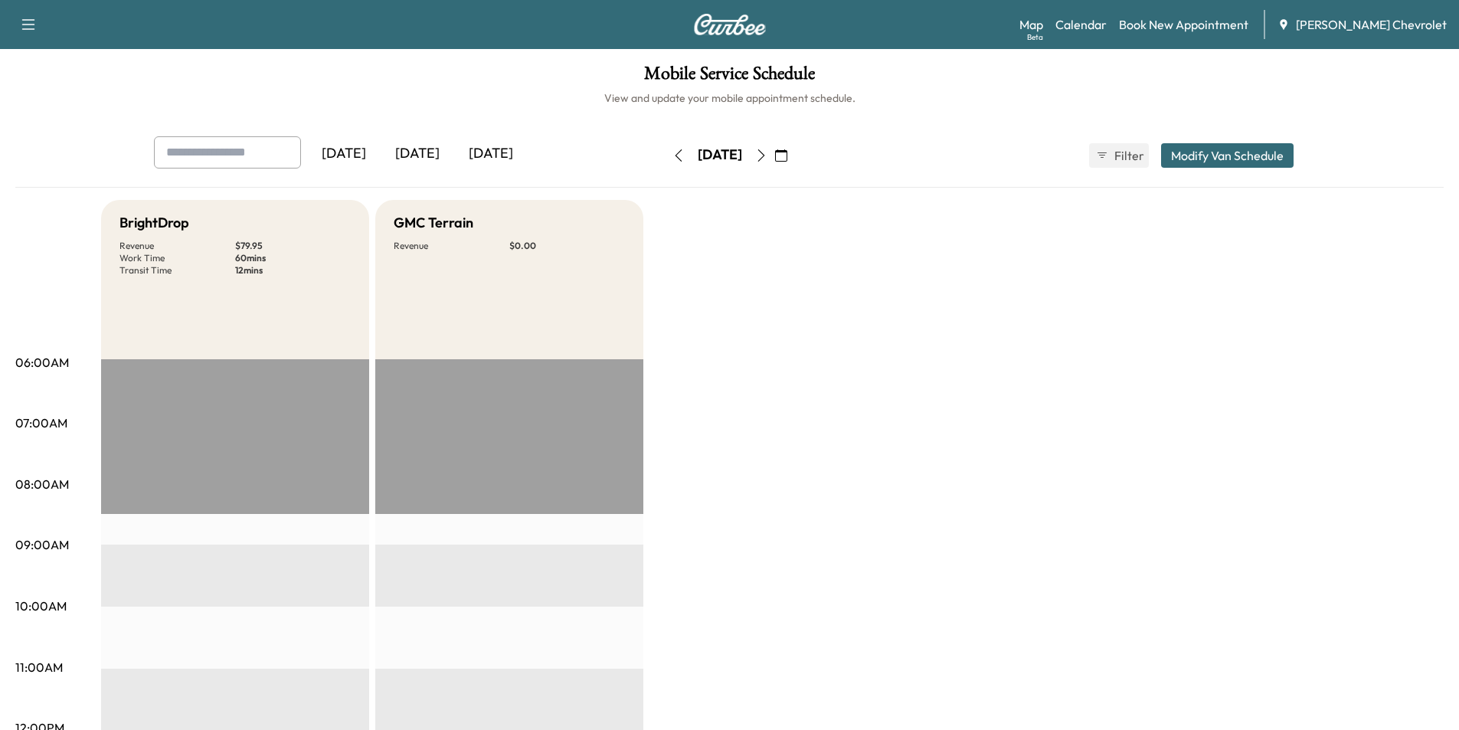 This screenshot has width=1459, height=730. What do you see at coordinates (154, 223) in the screenshot?
I see `h5: BrightDrop` at bounding box center [154, 223].